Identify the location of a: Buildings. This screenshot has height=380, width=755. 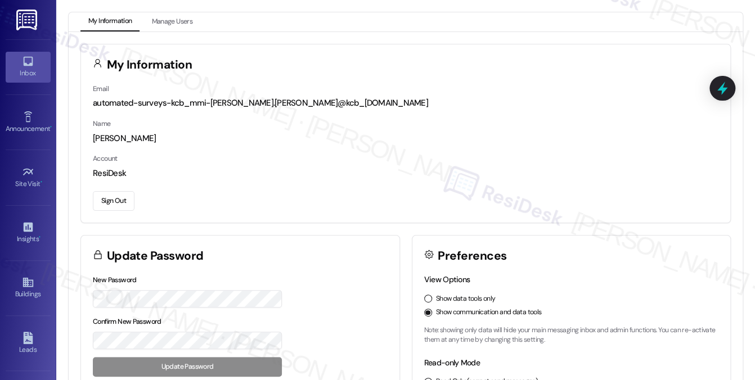
(28, 288).